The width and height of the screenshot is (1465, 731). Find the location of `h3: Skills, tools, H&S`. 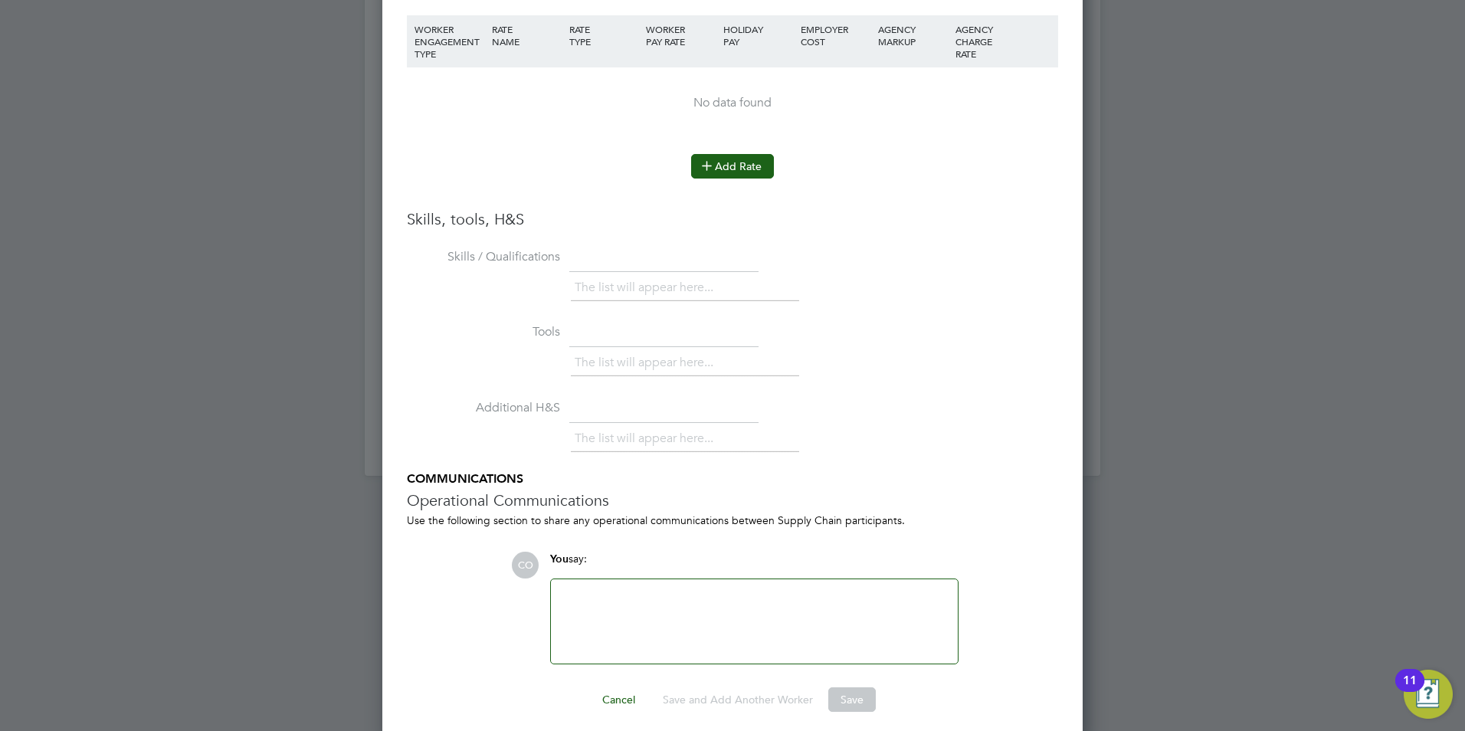

h3: Skills, tools, H&S is located at coordinates (732, 219).